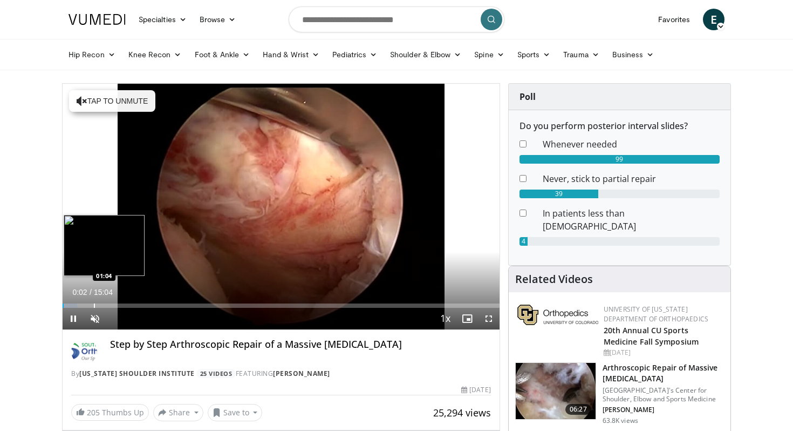 The height and width of the screenshot is (431, 793). What do you see at coordinates (523, 241) in the screenshot?
I see `div: 4` at bounding box center [523, 241].